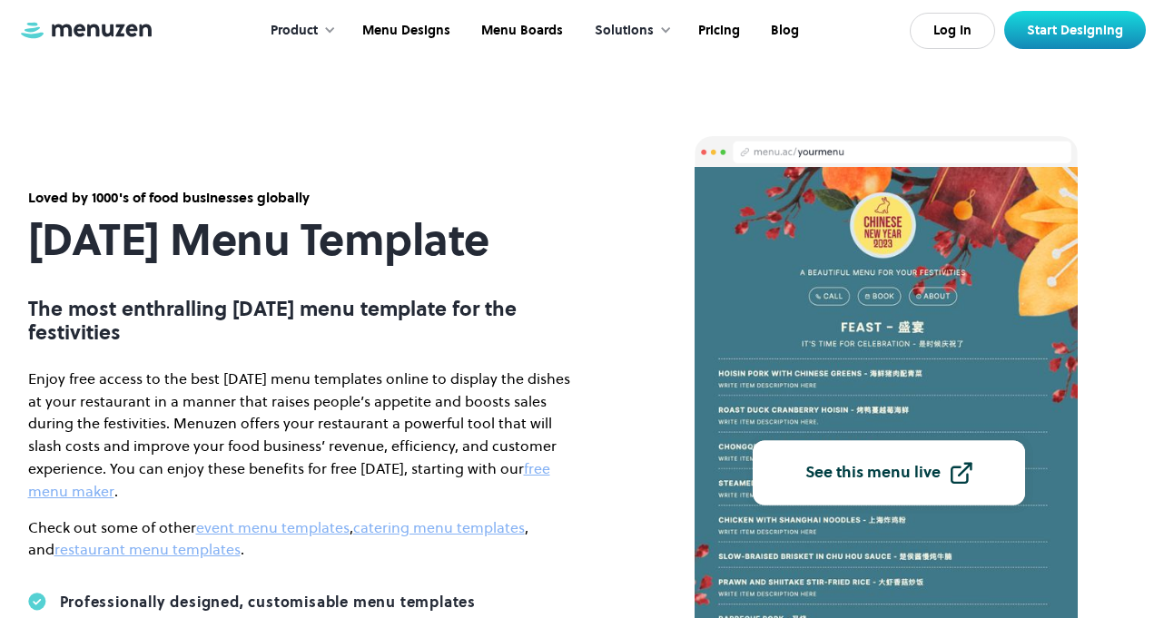  Describe the element at coordinates (717, 31) in the screenshot. I see `a: Pricing` at that location.